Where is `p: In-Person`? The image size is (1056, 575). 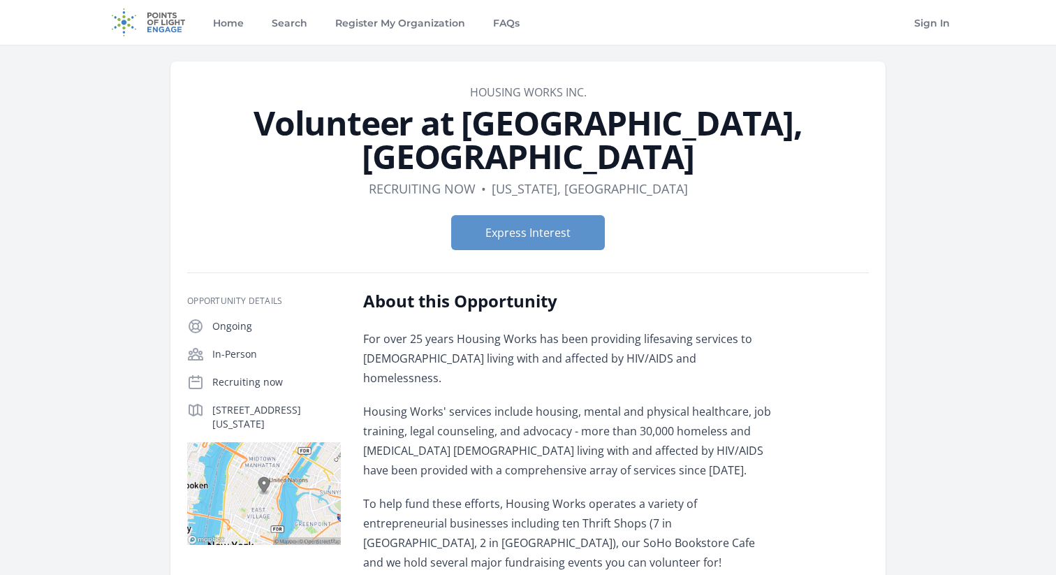 p: In-Person is located at coordinates (276, 354).